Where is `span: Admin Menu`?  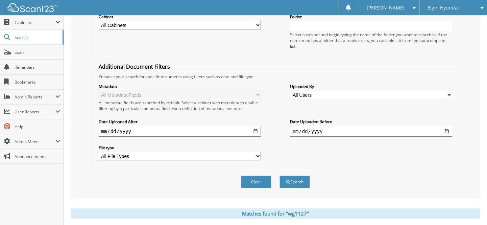 span: Admin Menu is located at coordinates (35, 141).